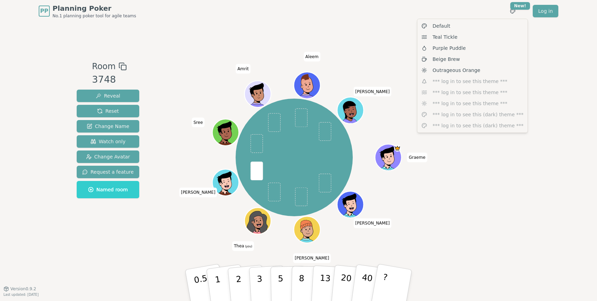 Image resolution: width=597 pixels, height=301 pixels. What do you see at coordinates (456, 70) in the screenshot?
I see `span: Outrageous Orange` at bounding box center [456, 70].